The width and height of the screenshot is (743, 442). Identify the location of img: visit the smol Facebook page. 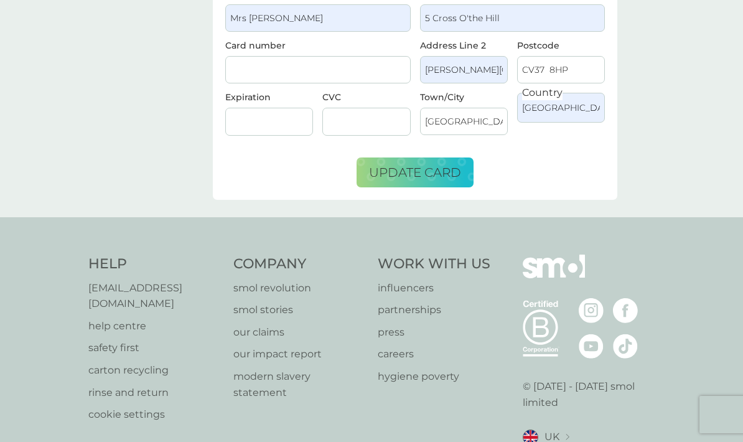
(625, 311).